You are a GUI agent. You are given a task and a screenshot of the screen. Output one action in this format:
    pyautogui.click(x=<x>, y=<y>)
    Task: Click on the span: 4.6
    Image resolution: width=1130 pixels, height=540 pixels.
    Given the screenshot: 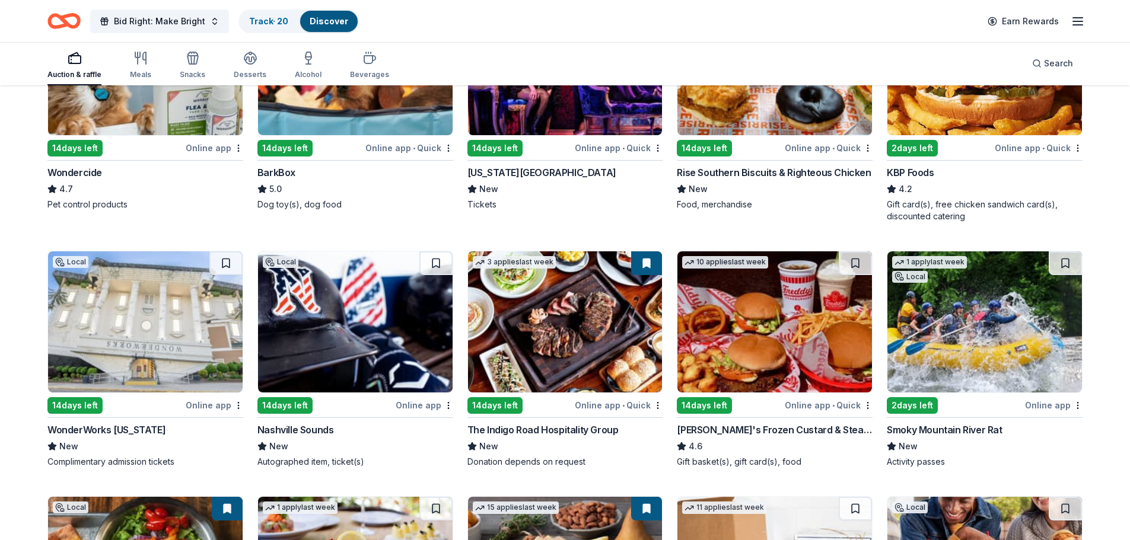 What is the action you would take?
    pyautogui.click(x=695, y=447)
    